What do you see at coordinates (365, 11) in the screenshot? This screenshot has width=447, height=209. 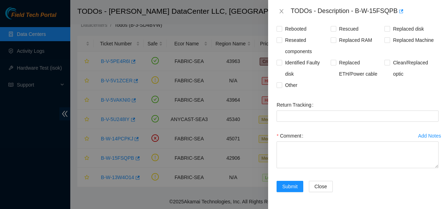 I see `div: TODOs - Description - B-W-15FSQPB` at bounding box center [365, 11].